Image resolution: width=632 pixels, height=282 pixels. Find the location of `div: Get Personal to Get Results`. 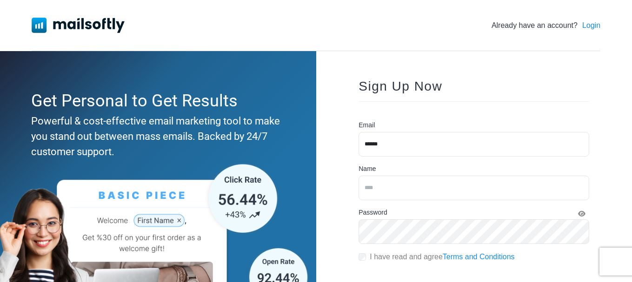

div: Get Personal to Get Results is located at coordinates (156, 101).